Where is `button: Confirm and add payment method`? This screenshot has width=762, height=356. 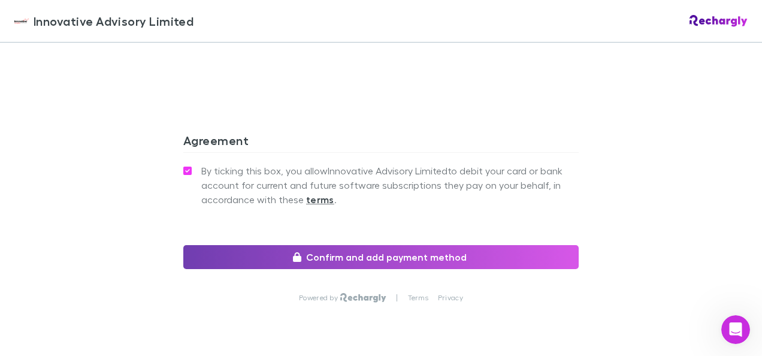 button: Confirm and add payment method is located at coordinates (381, 257).